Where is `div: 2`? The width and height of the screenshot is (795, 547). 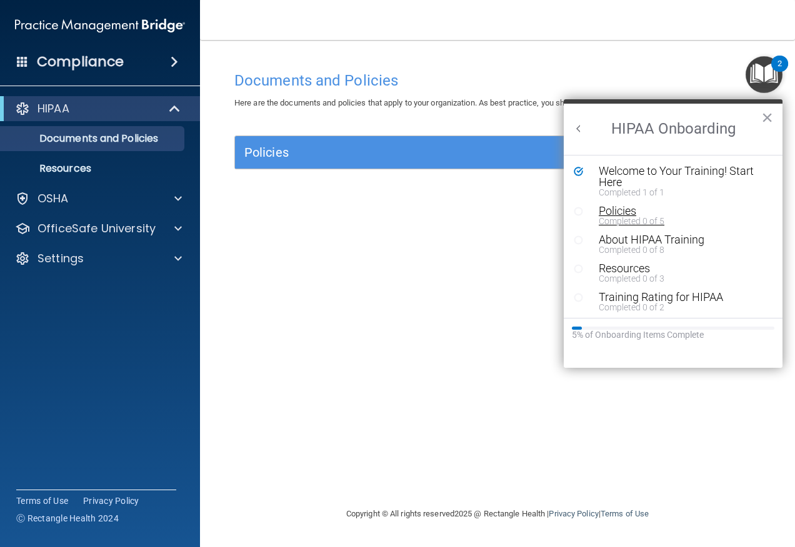 div: 2 is located at coordinates (779, 72).